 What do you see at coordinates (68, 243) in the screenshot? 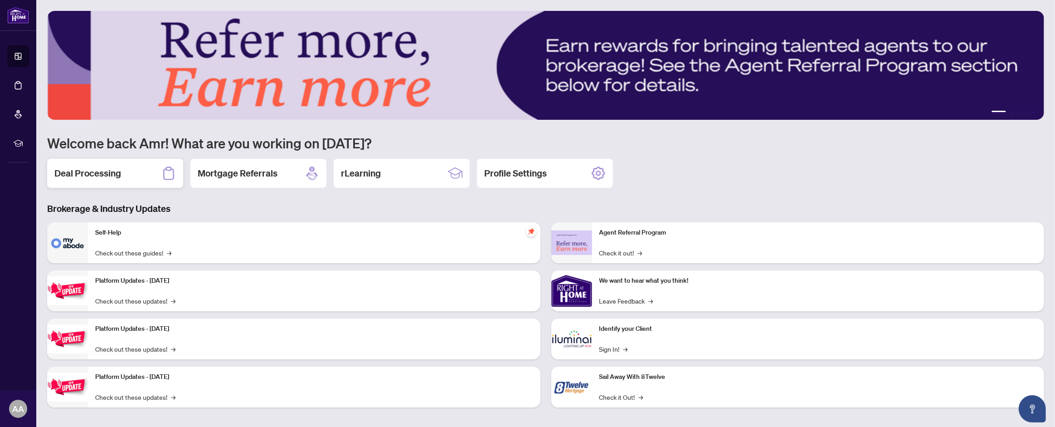
I see `img: Self-Help` at bounding box center [68, 243].